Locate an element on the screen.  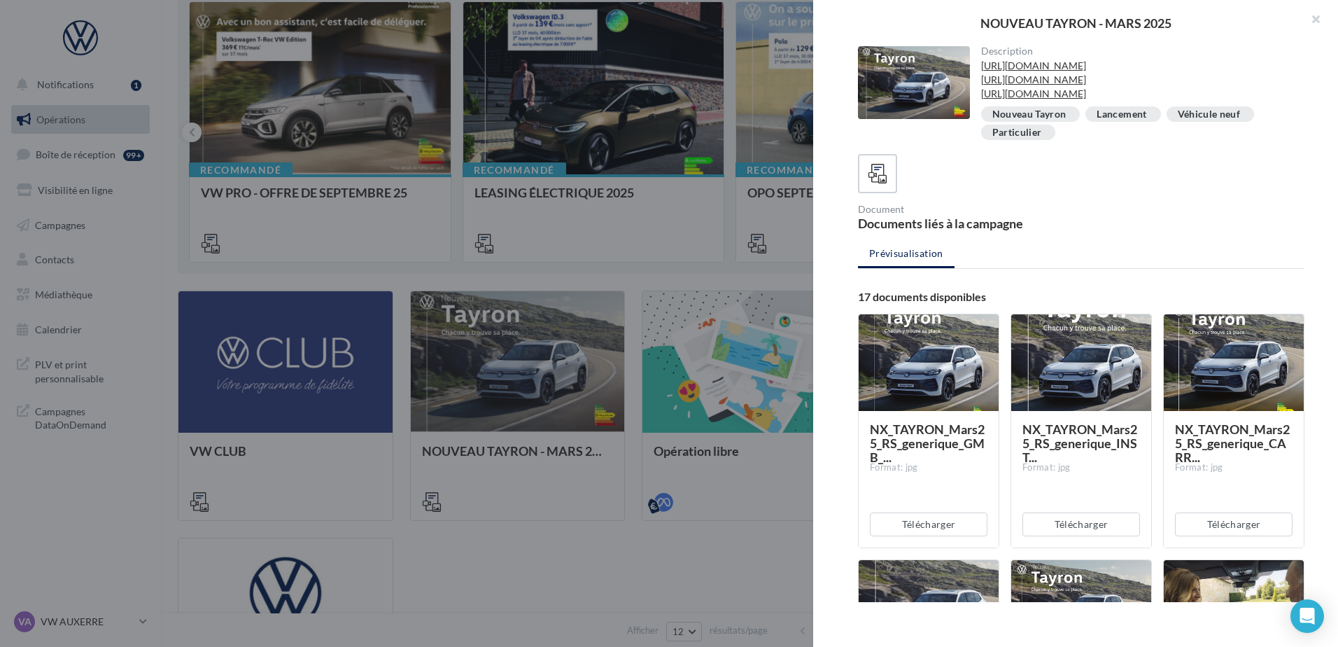
div: Document is located at coordinates (967, 209).